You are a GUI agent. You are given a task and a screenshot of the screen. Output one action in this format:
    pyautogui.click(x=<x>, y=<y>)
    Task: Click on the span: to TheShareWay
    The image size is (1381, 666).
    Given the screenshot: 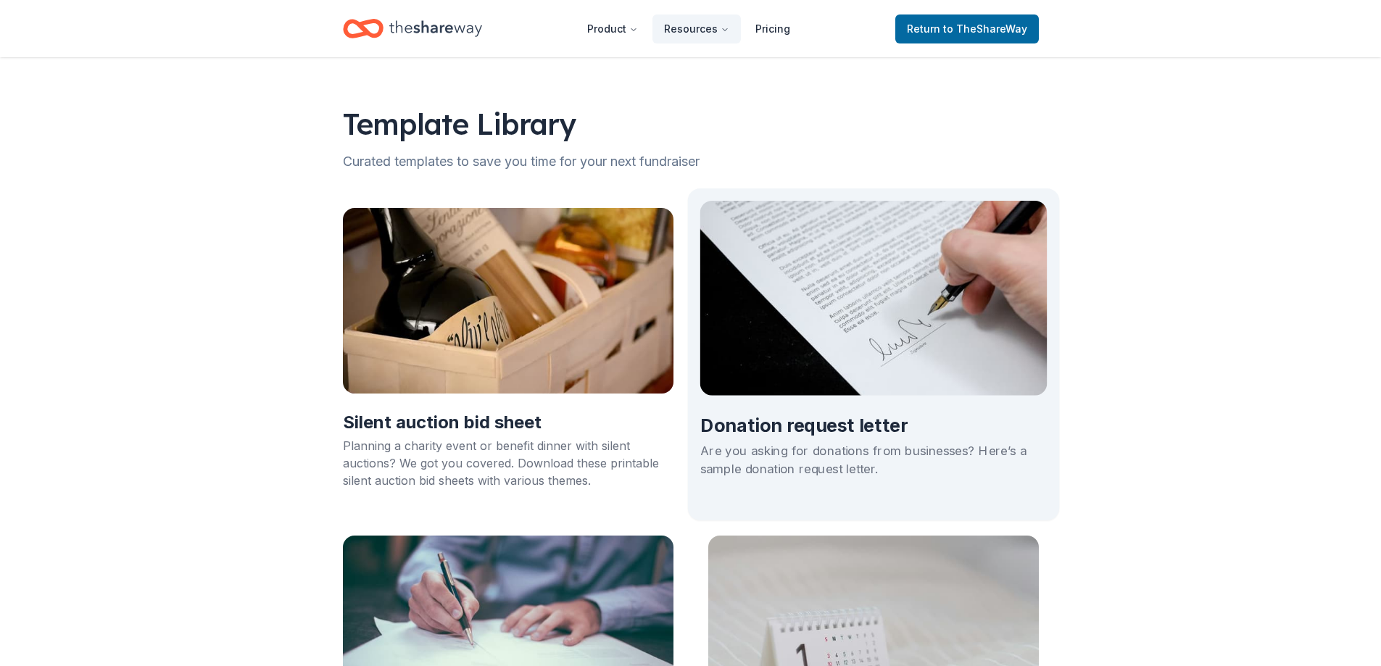 What is the action you would take?
    pyautogui.click(x=985, y=28)
    